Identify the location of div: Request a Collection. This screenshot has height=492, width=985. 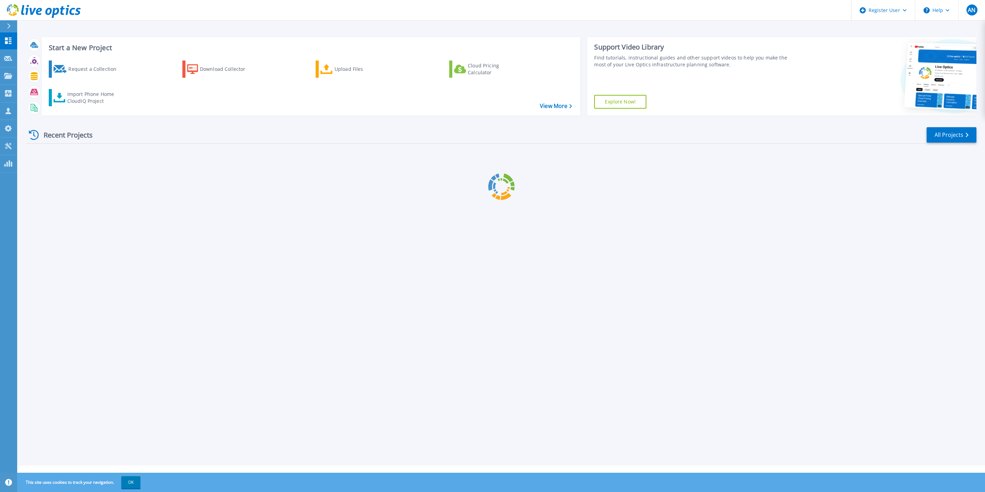
(96, 69).